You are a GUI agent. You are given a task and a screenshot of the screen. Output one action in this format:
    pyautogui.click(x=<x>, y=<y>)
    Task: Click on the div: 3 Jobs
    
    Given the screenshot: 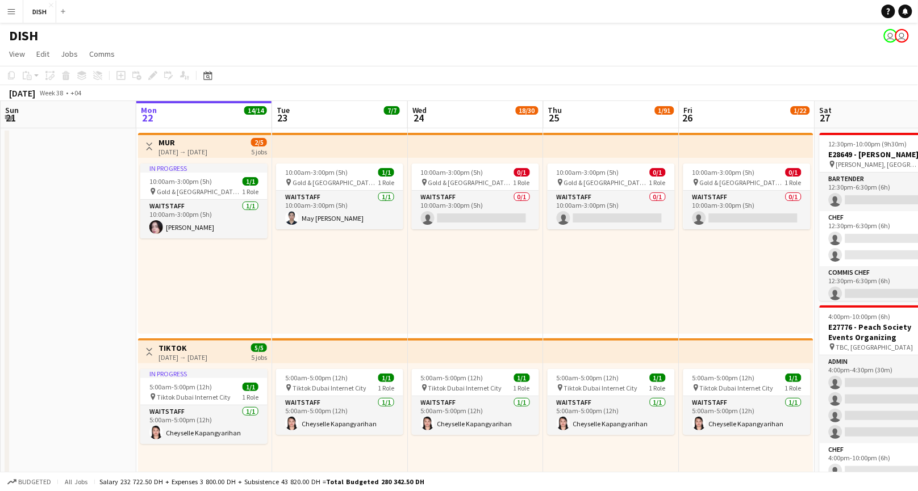 What is the action you would take?
    pyautogui.click(x=393, y=120)
    